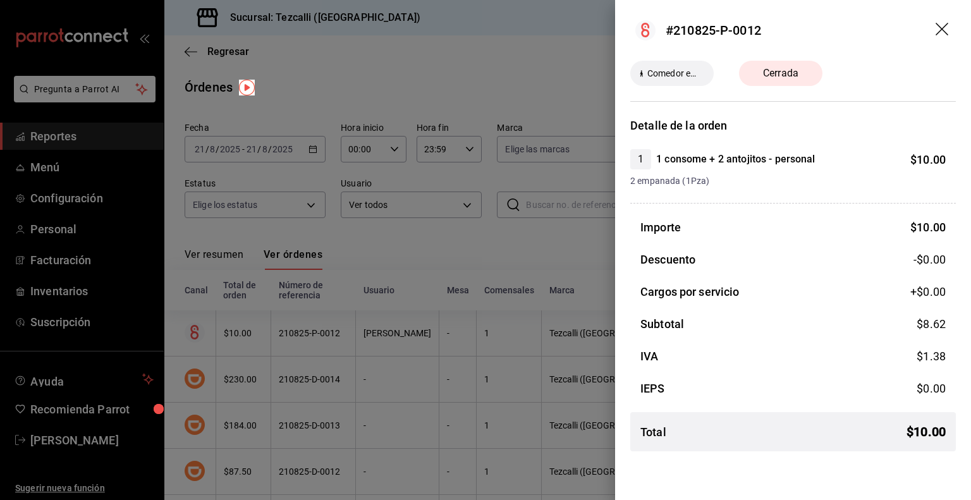 The height and width of the screenshot is (500, 971). I want to click on h3: Subtotal, so click(662, 324).